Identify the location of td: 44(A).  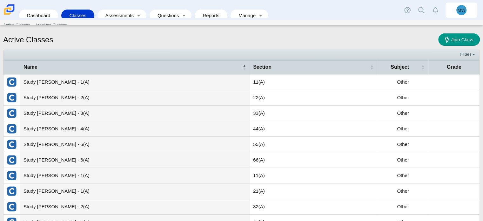
(314, 129).